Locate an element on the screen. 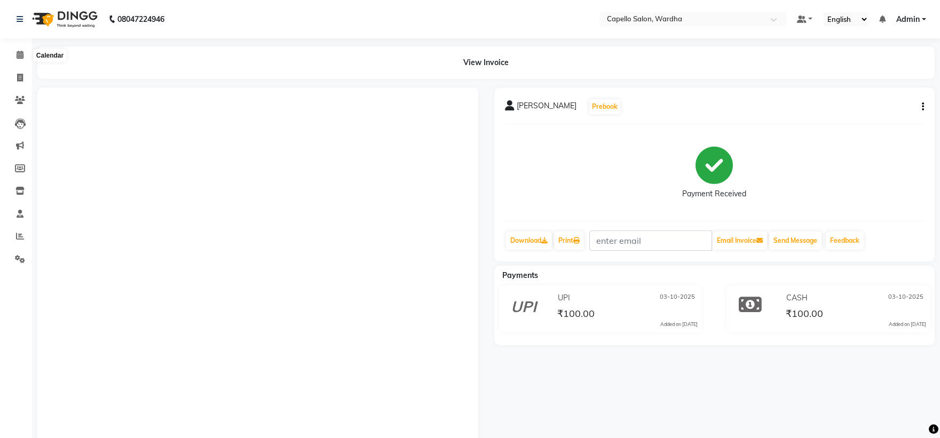 This screenshot has width=940, height=438. input: enter email is located at coordinates (651, 241).